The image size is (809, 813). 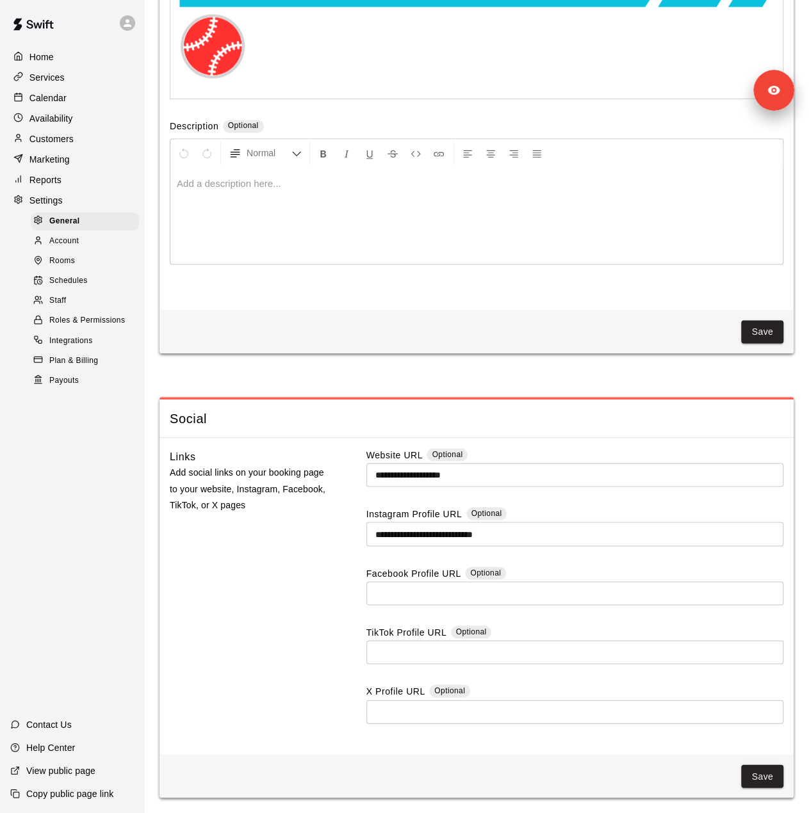 What do you see at coordinates (74, 361) in the screenshot?
I see `span: Plan & Billing` at bounding box center [74, 361].